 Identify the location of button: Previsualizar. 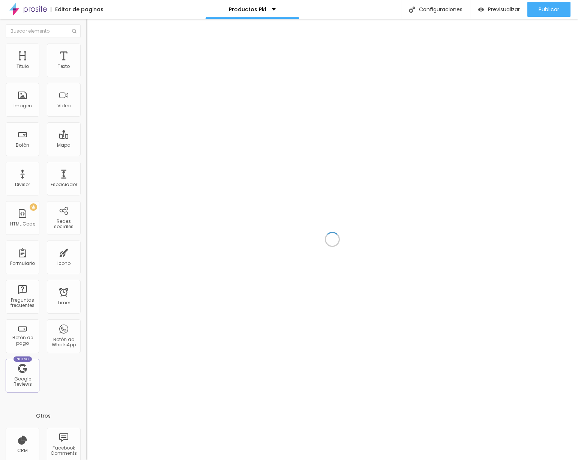
(499, 9).